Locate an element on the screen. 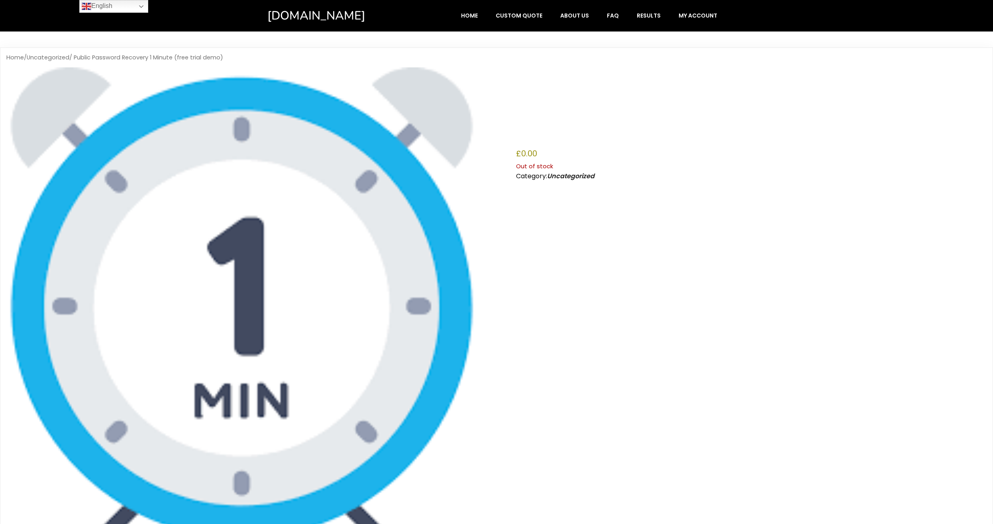 The height and width of the screenshot is (524, 993). a: About Us is located at coordinates (575, 16).